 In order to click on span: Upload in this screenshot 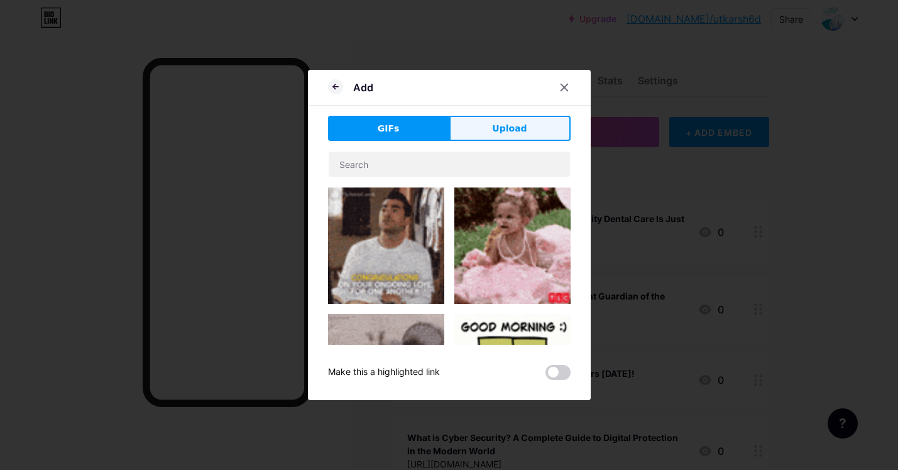, I will do `click(509, 128)`.